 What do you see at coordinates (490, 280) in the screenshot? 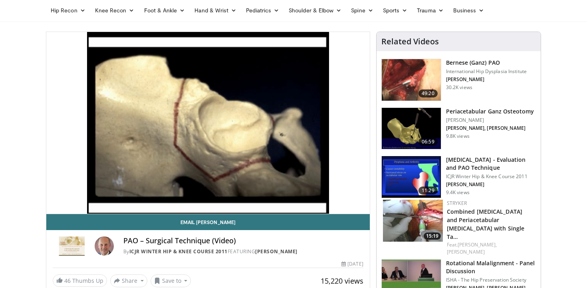
I see `p: ISHA - The Hip Preservation Society` at bounding box center [490, 280].